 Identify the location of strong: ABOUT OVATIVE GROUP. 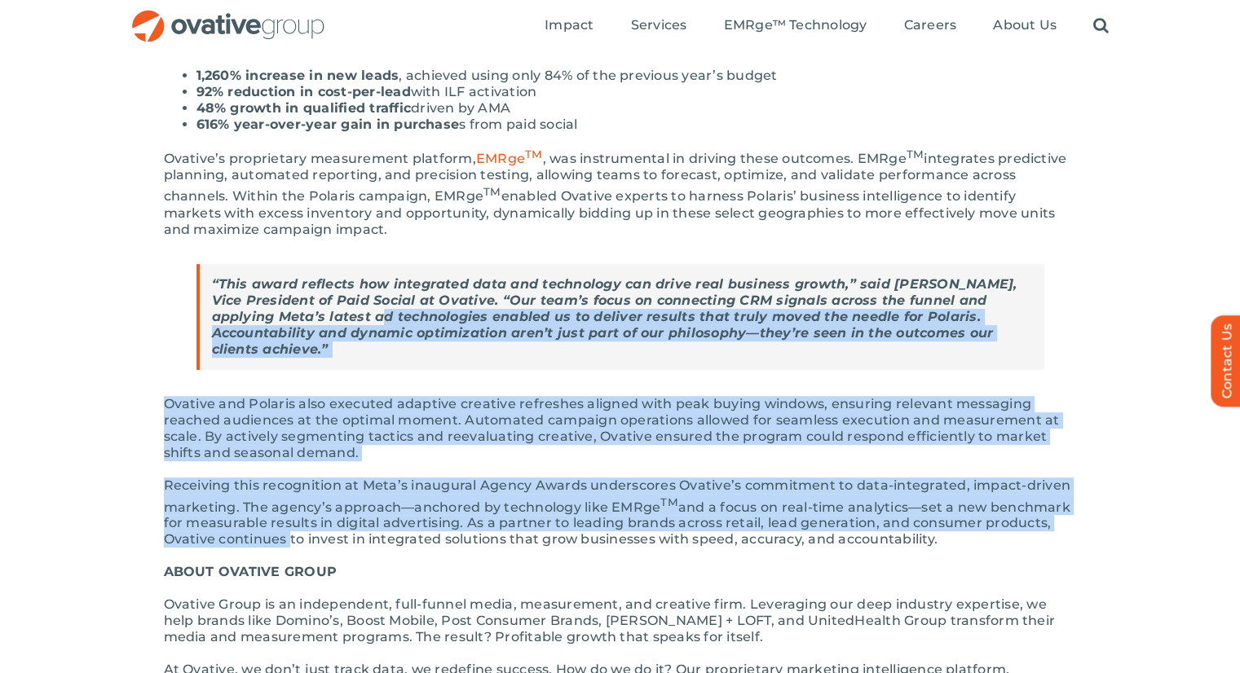
(250, 571).